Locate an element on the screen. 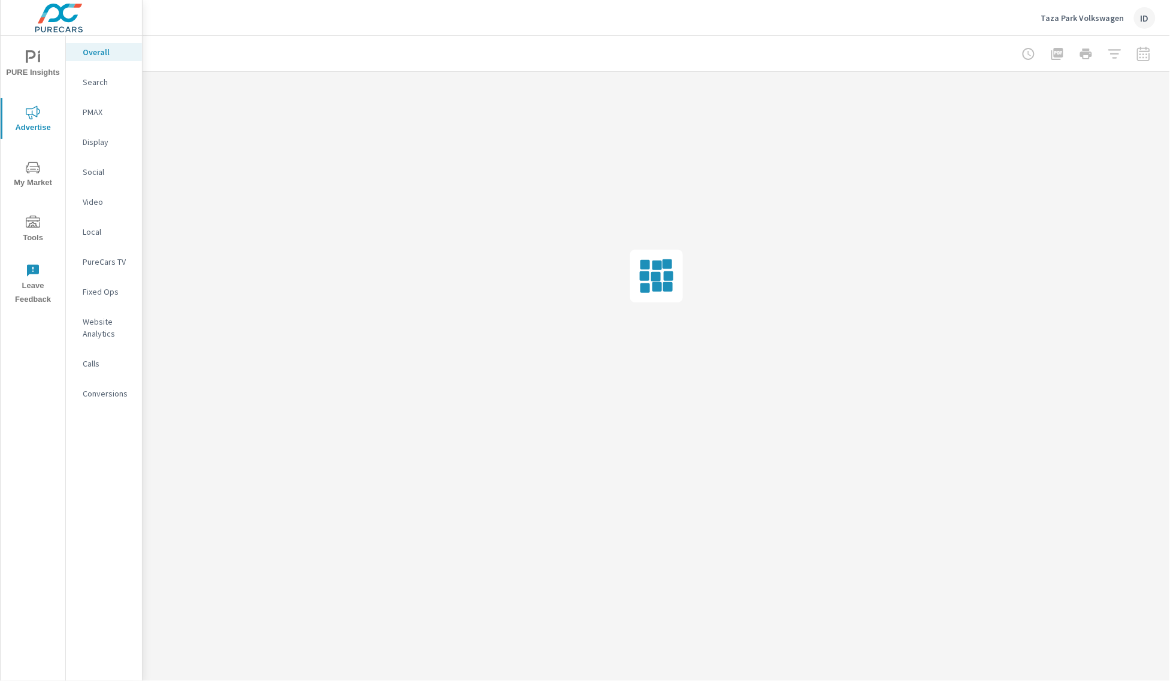  p: Calls is located at coordinates (107, 364).